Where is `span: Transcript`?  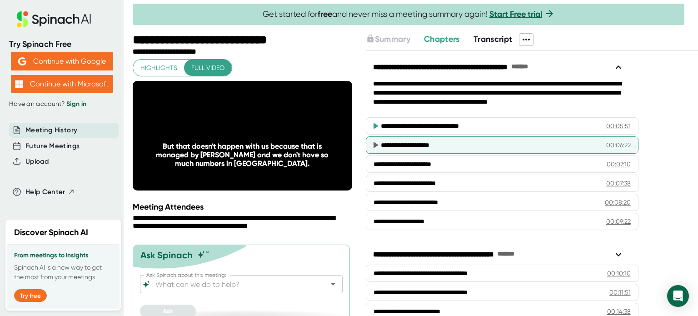
span: Transcript is located at coordinates (493, 39).